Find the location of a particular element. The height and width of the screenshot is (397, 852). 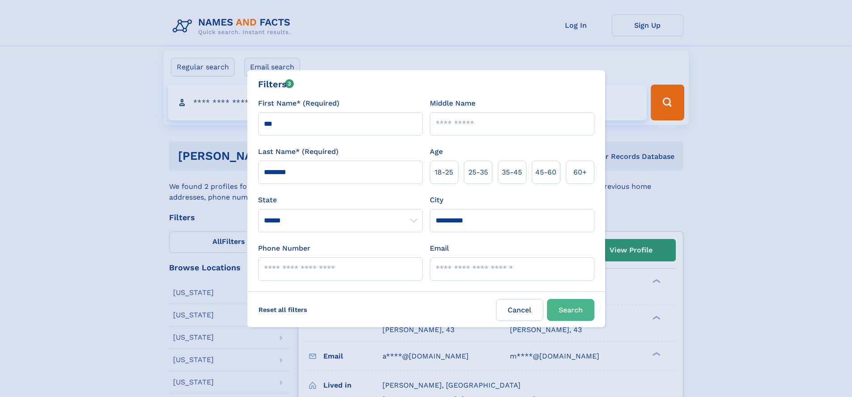

label: Email is located at coordinates (439, 248).